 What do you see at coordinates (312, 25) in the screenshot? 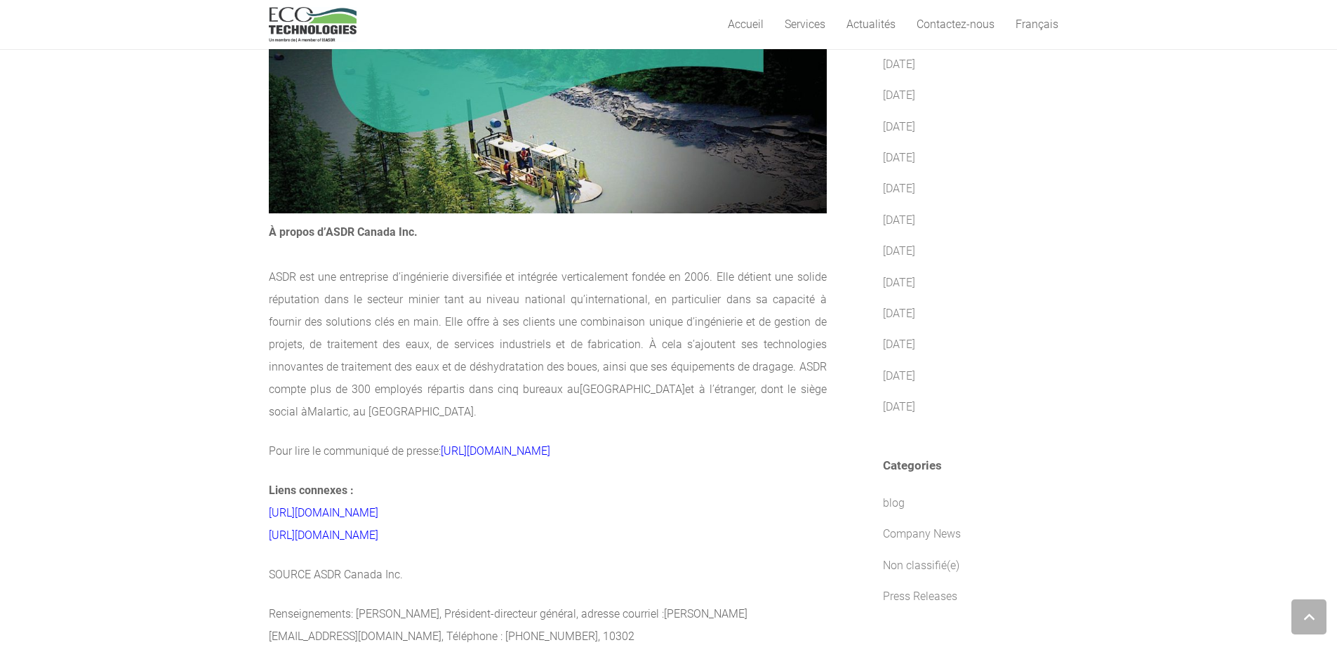
I see `a: logo_EcoTech_ASDR_RGB` at bounding box center [312, 25].